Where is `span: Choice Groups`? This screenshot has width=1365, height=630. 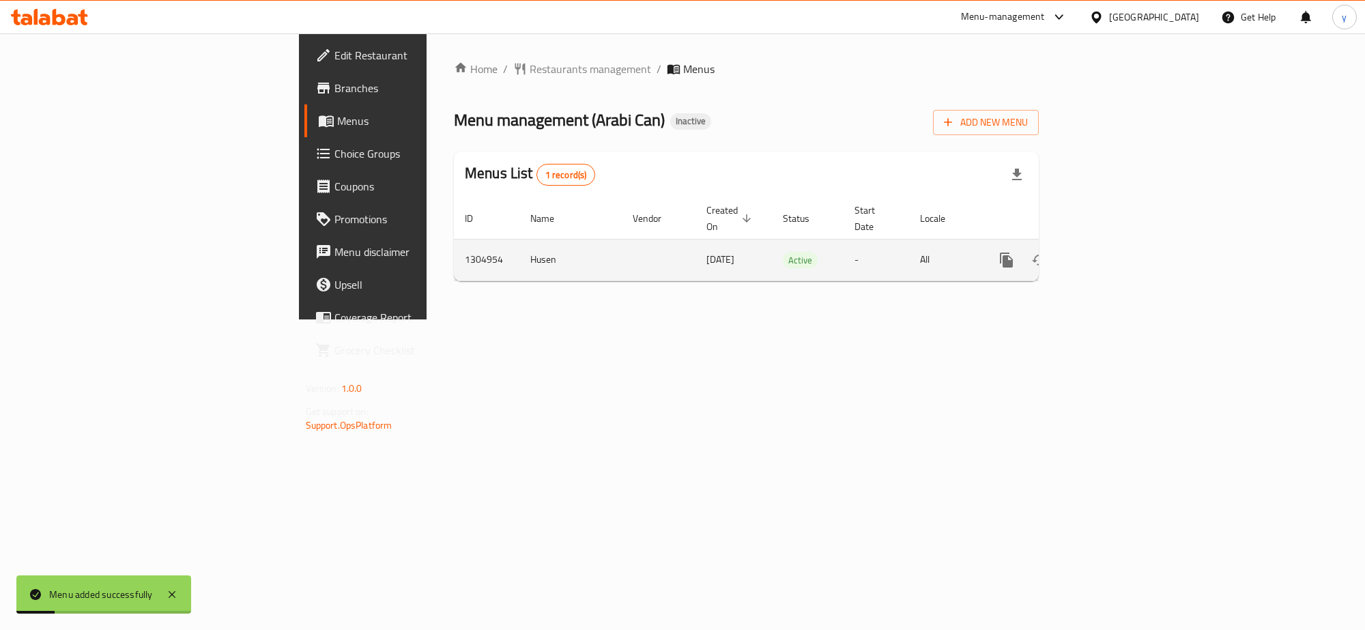
span: Choice Groups is located at coordinates (425, 154).